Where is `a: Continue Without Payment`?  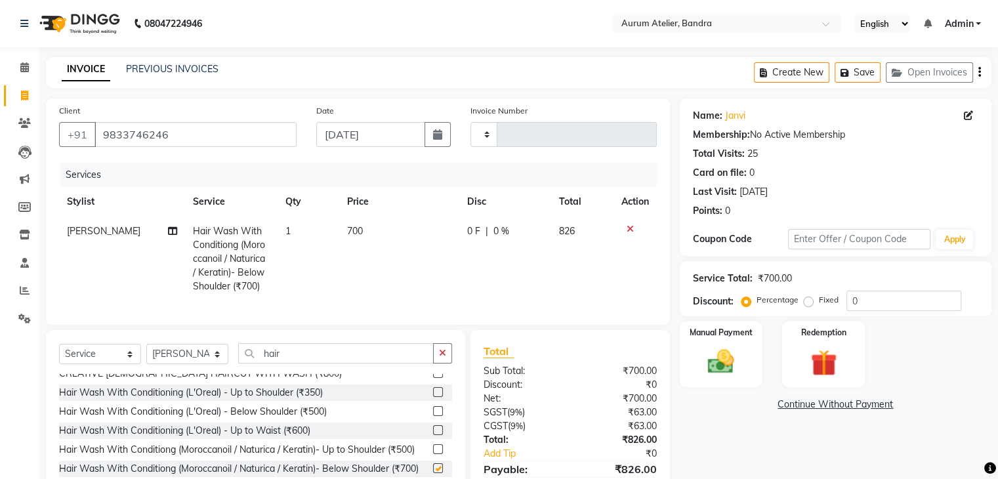
a: Continue Without Payment is located at coordinates (836, 404).